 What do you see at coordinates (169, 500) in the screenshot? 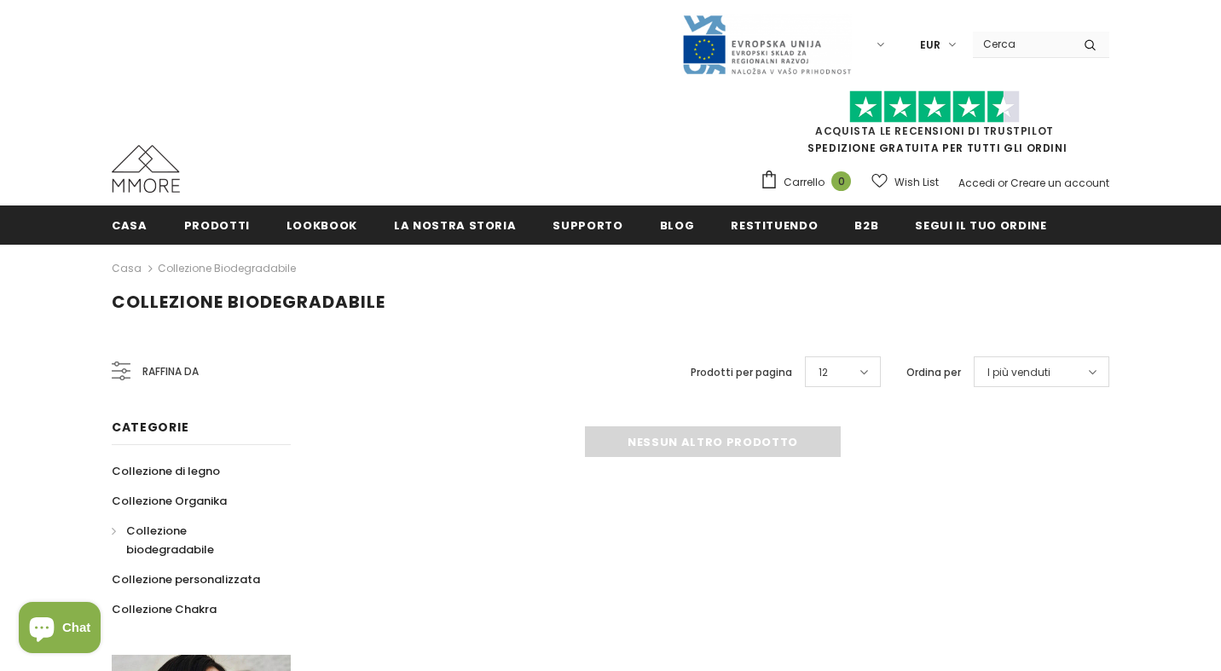
I see `span: Collezione Organika` at bounding box center [169, 500].